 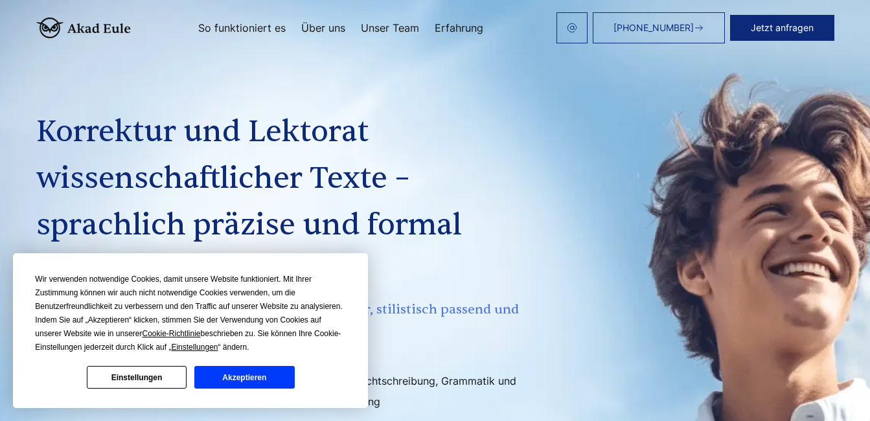 What do you see at coordinates (782, 28) in the screenshot?
I see `button: Jetzt anfragen` at bounding box center [782, 28].